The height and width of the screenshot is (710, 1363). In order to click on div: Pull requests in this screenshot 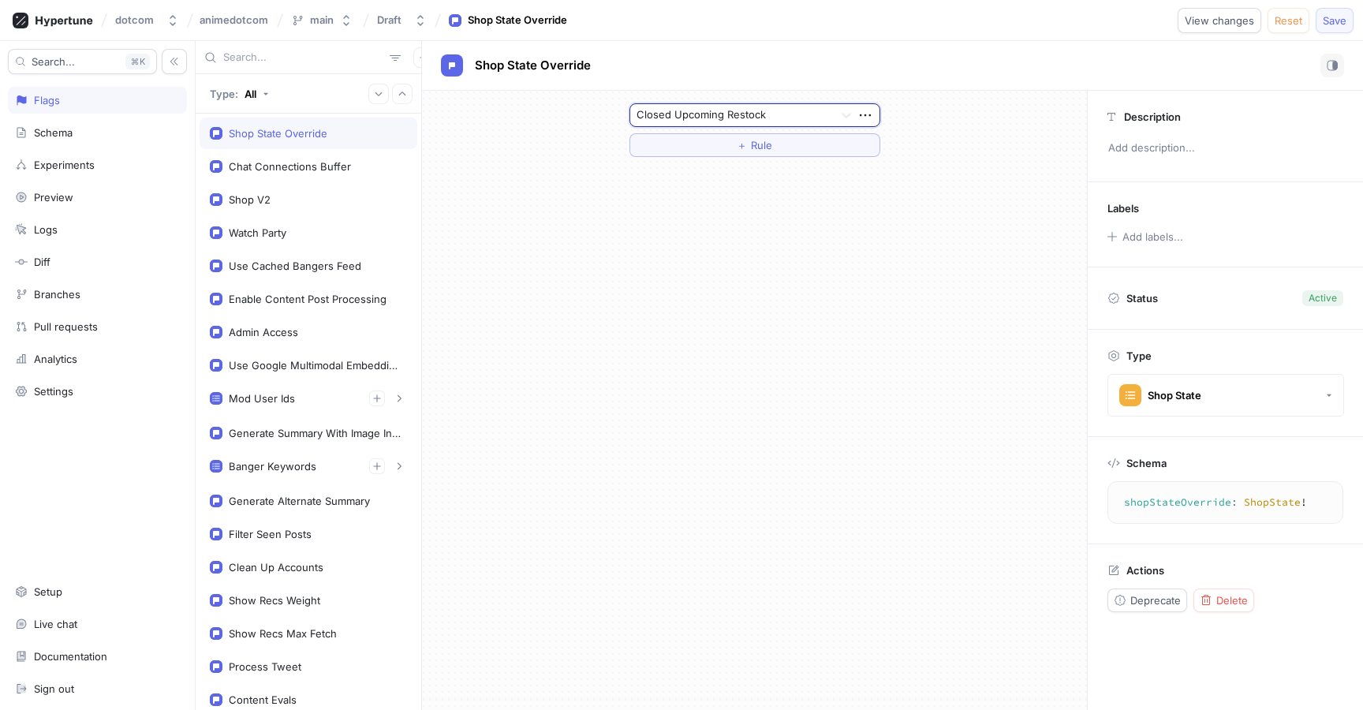, I will do `click(65, 327)`.